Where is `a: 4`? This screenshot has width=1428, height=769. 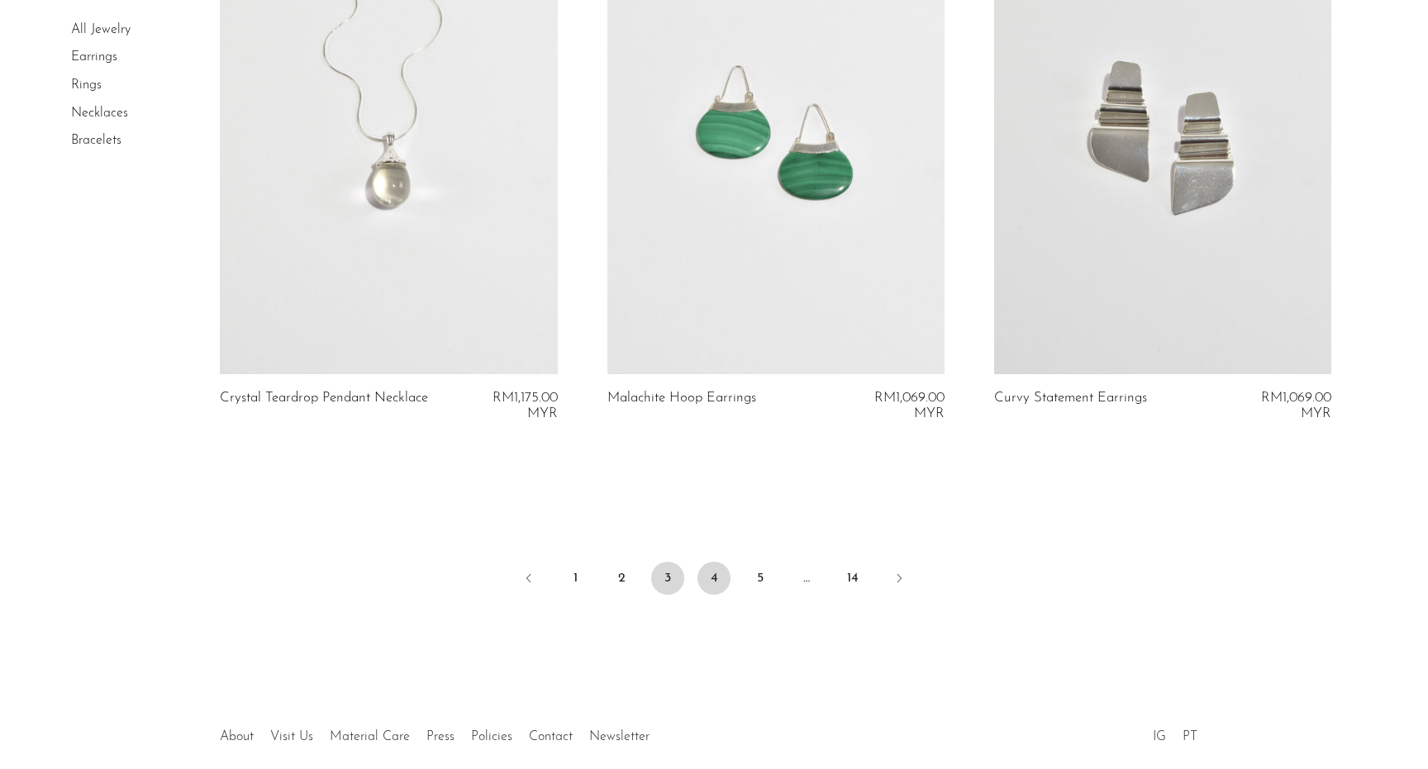
a: 4 is located at coordinates (714, 578).